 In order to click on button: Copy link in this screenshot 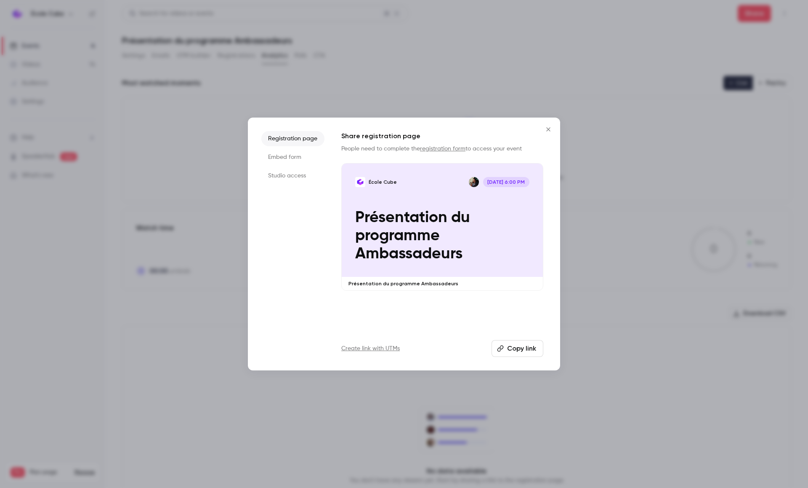, I will do `click(517, 348)`.